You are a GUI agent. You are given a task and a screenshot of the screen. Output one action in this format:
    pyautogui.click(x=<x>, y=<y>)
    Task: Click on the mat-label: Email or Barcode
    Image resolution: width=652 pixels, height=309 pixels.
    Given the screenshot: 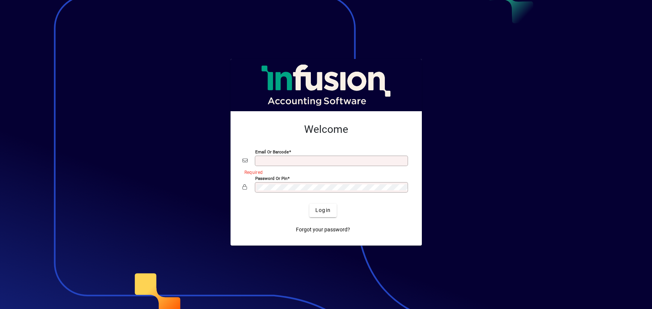 What is the action you would take?
    pyautogui.click(x=272, y=152)
    